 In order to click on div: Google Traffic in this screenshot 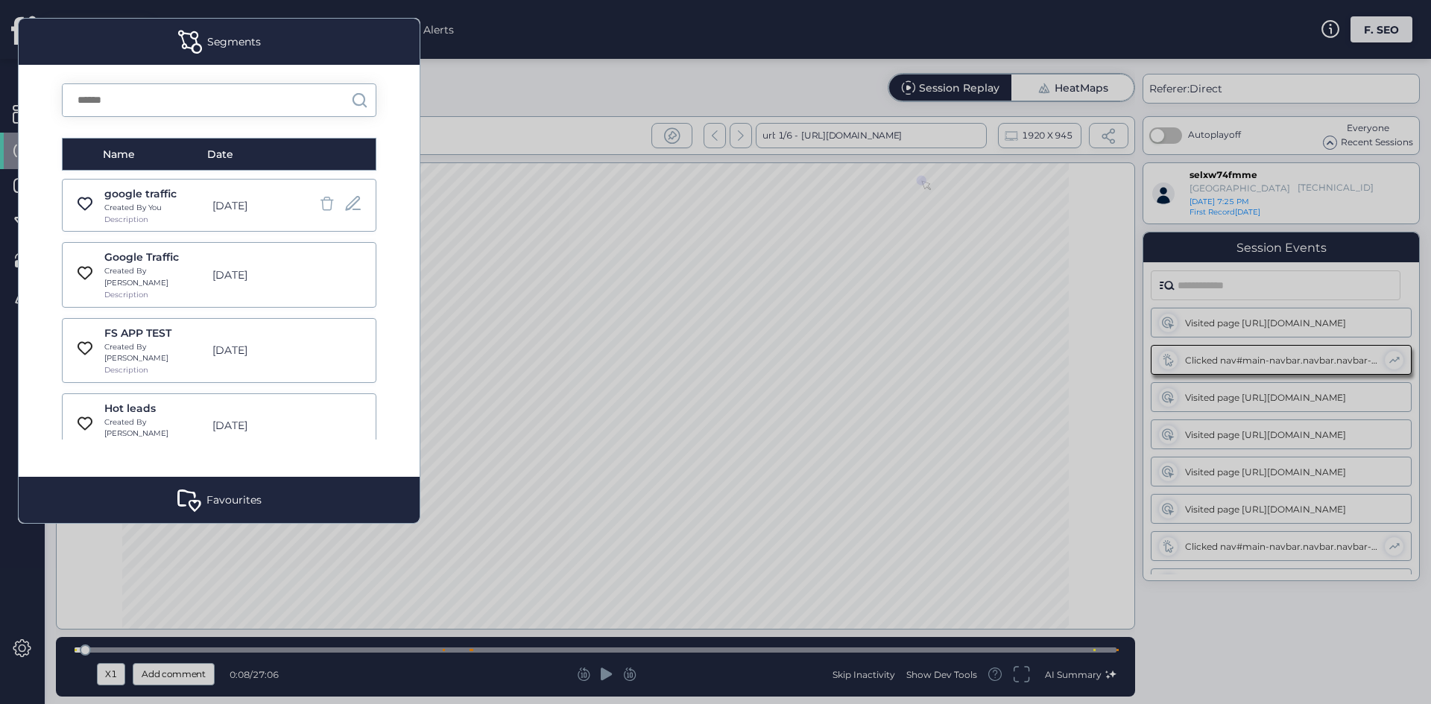, I will do `click(154, 257)`.